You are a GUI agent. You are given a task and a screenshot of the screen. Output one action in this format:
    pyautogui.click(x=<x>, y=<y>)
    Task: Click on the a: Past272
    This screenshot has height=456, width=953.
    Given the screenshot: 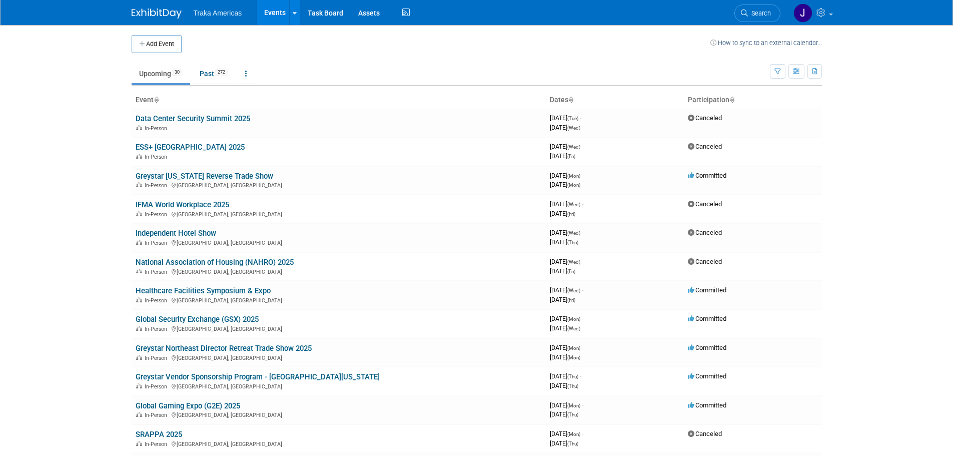 What is the action you would take?
    pyautogui.click(x=214, y=74)
    